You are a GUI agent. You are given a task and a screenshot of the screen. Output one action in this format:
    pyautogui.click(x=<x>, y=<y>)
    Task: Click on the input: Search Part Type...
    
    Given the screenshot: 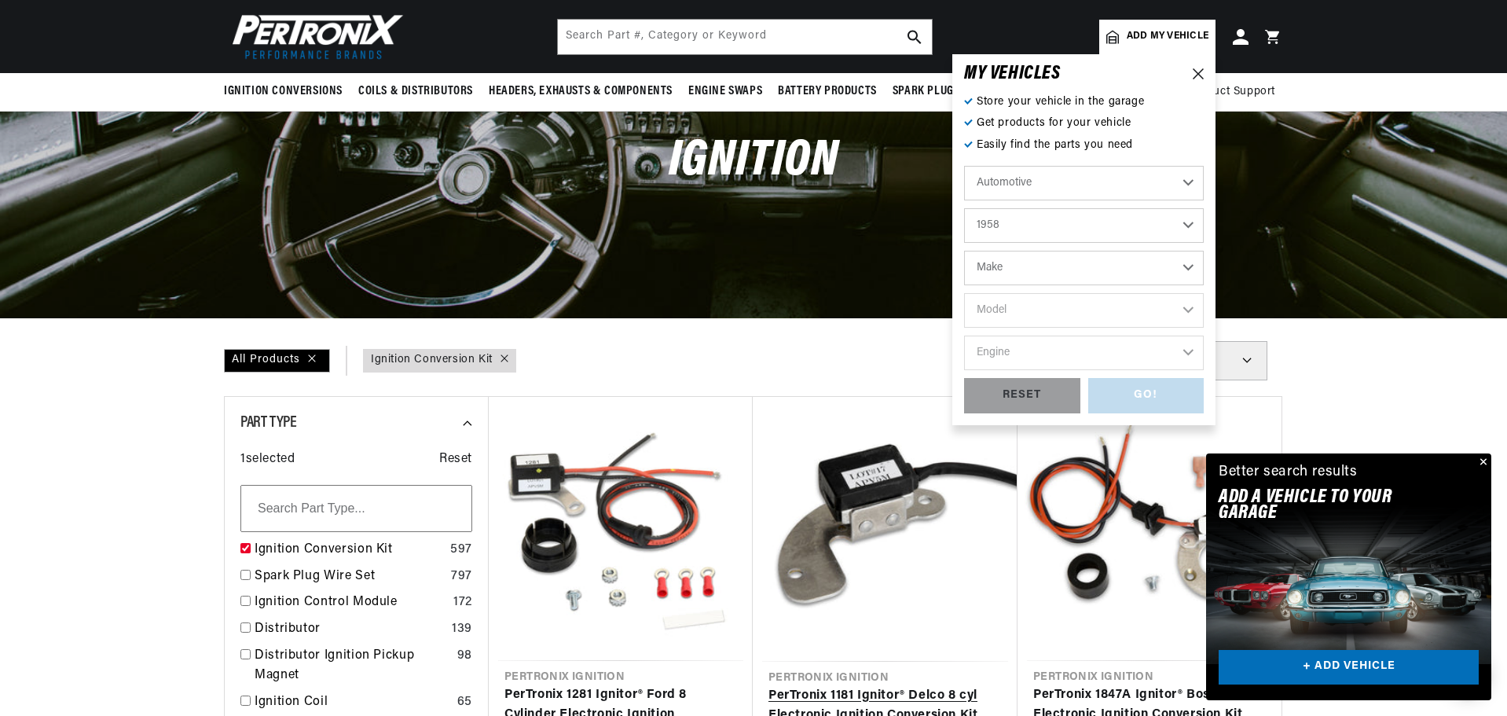 What is the action you would take?
    pyautogui.click(x=356, y=508)
    